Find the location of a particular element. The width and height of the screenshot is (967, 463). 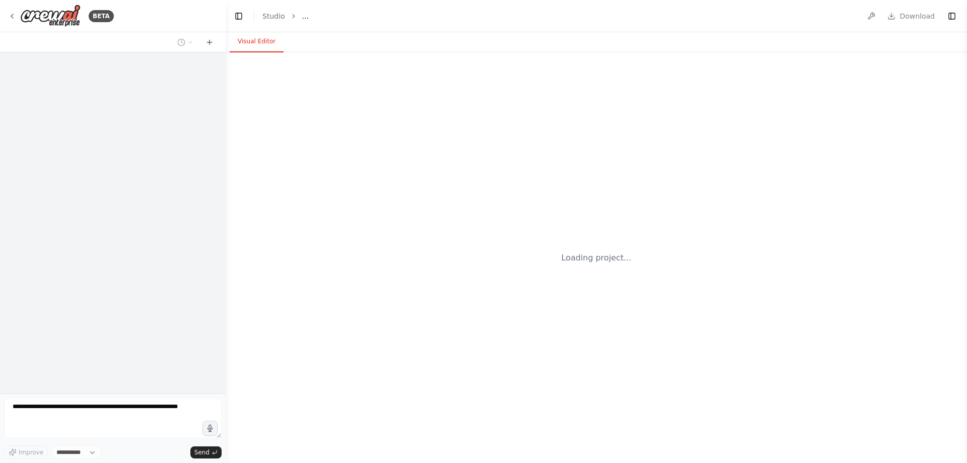

button: Send is located at coordinates (206, 452).